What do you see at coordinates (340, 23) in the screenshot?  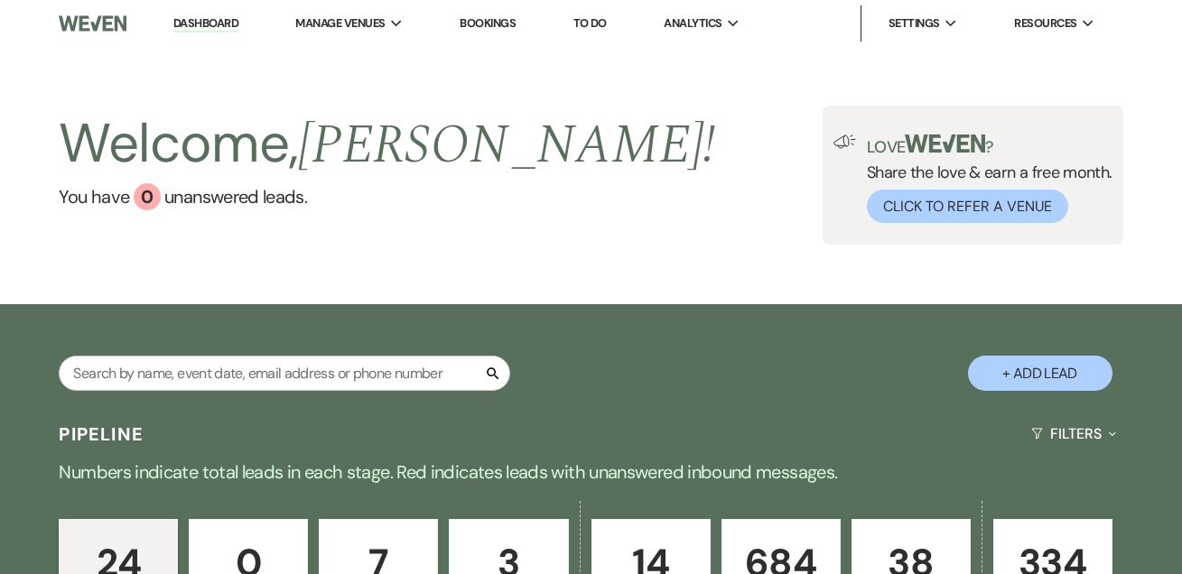 I see `span: Manage Venues` at bounding box center [340, 23].